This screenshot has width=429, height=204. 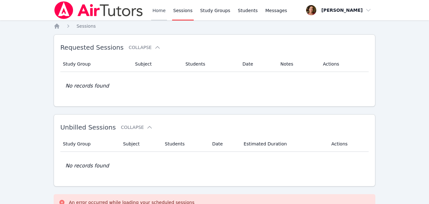 What do you see at coordinates (86, 26) in the screenshot?
I see `a: Sessions` at bounding box center [86, 26].